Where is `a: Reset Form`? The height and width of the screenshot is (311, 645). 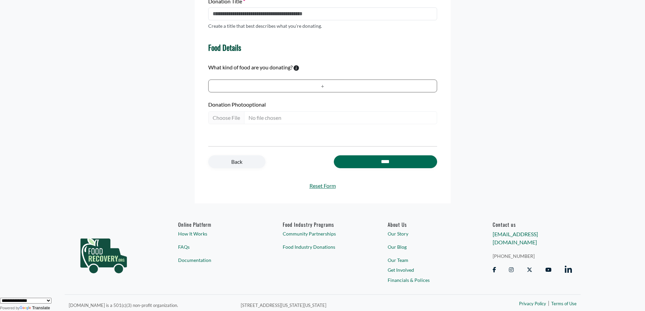 a: Reset Form is located at coordinates (323, 186).